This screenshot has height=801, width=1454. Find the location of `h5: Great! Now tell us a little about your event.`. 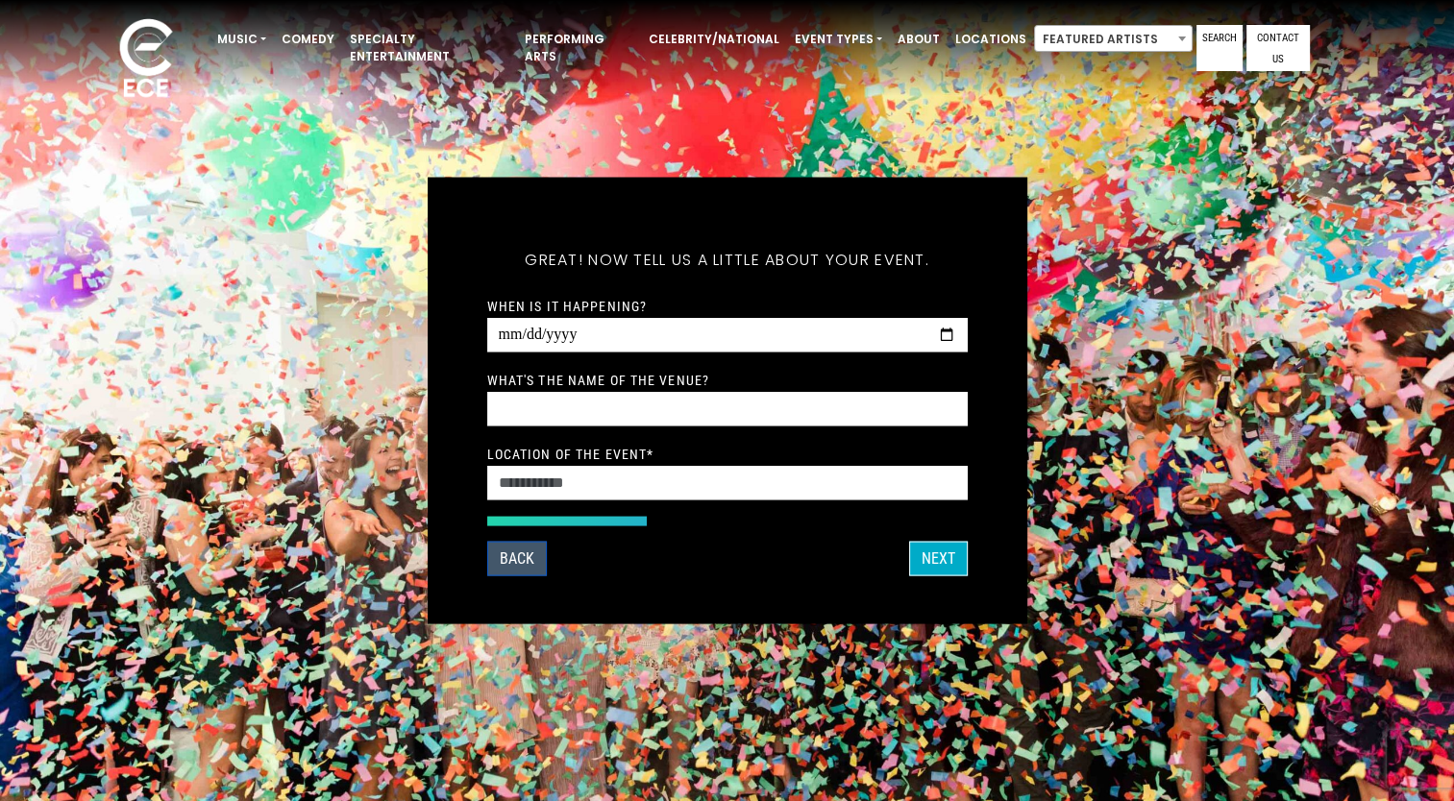

h5: Great! Now tell us a little about your event. is located at coordinates (727, 260).